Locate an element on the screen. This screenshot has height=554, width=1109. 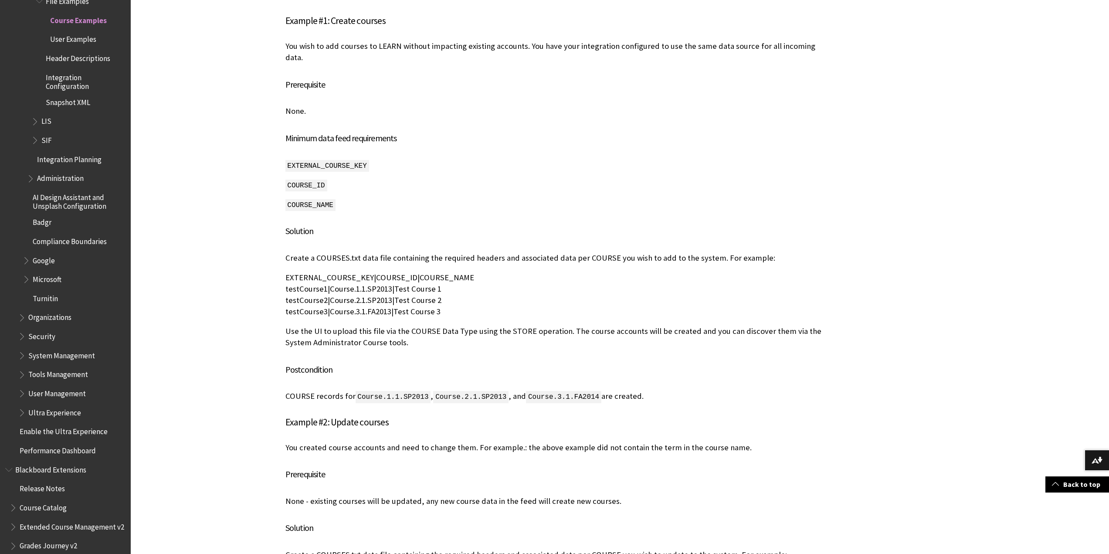
p: You created course accounts and need to change them. For example.: the above example did not cont... is located at coordinates (556, 447).